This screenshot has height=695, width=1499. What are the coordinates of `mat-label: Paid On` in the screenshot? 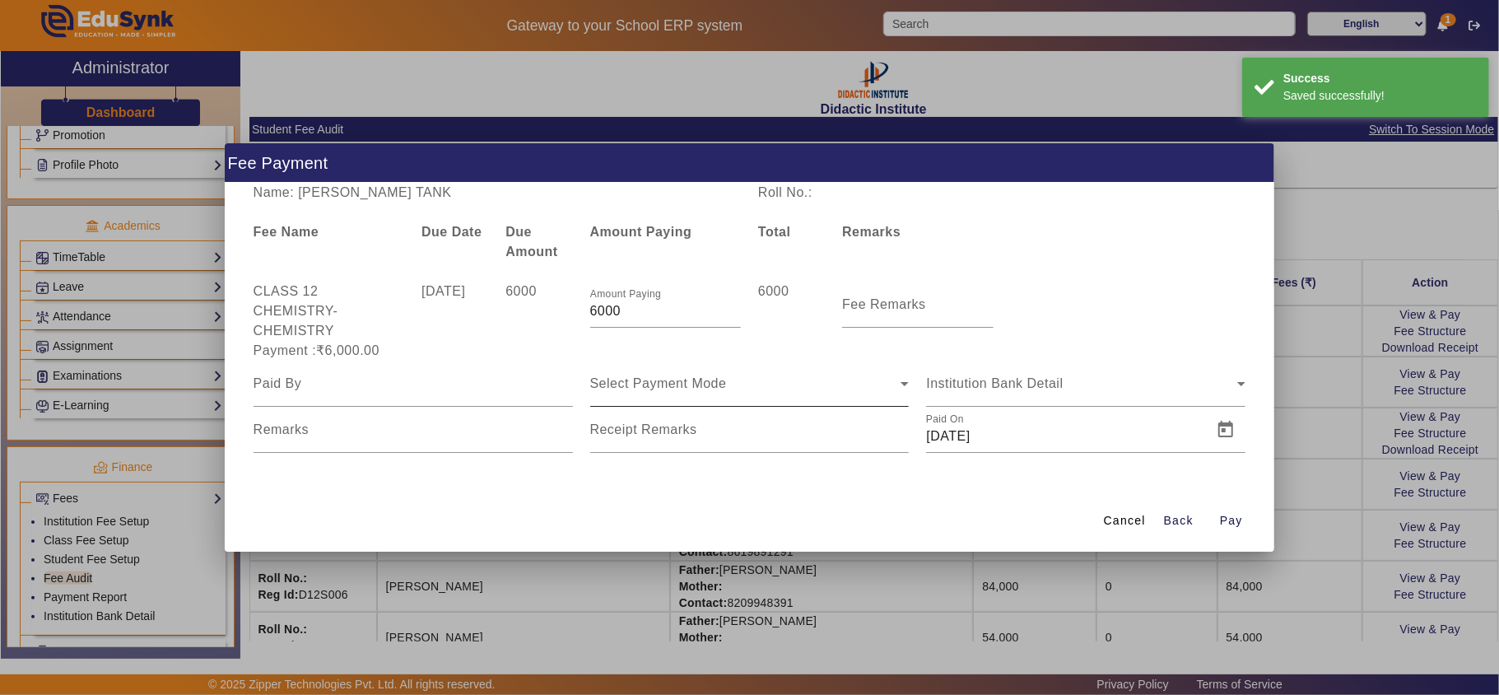 It's located at (945, 419).